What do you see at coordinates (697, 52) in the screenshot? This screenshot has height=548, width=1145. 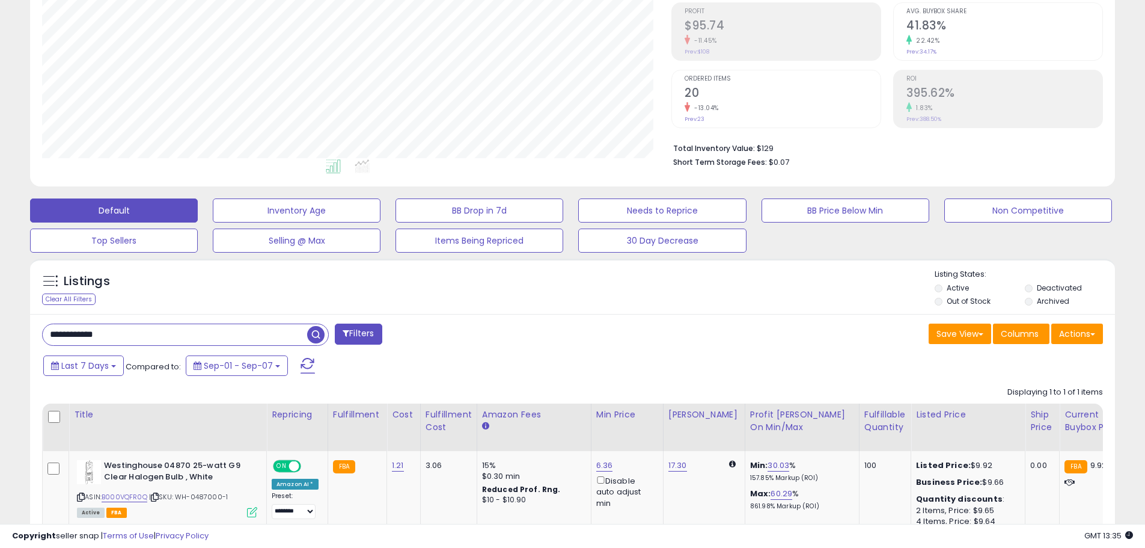 I see `small: Prev: $108` at bounding box center [697, 52].